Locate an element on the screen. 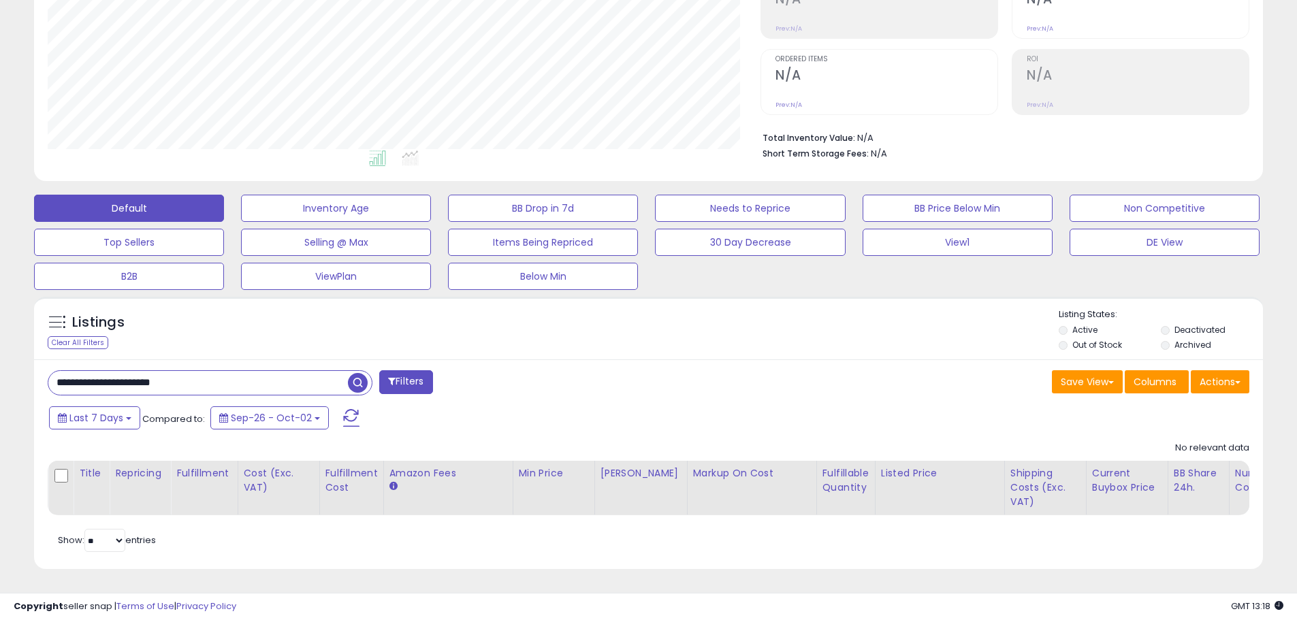 The width and height of the screenshot is (1297, 620). th: The percentage added to the cost of goods (COGS) that forms the calculator for Min & Max prices. is located at coordinates (752, 488).